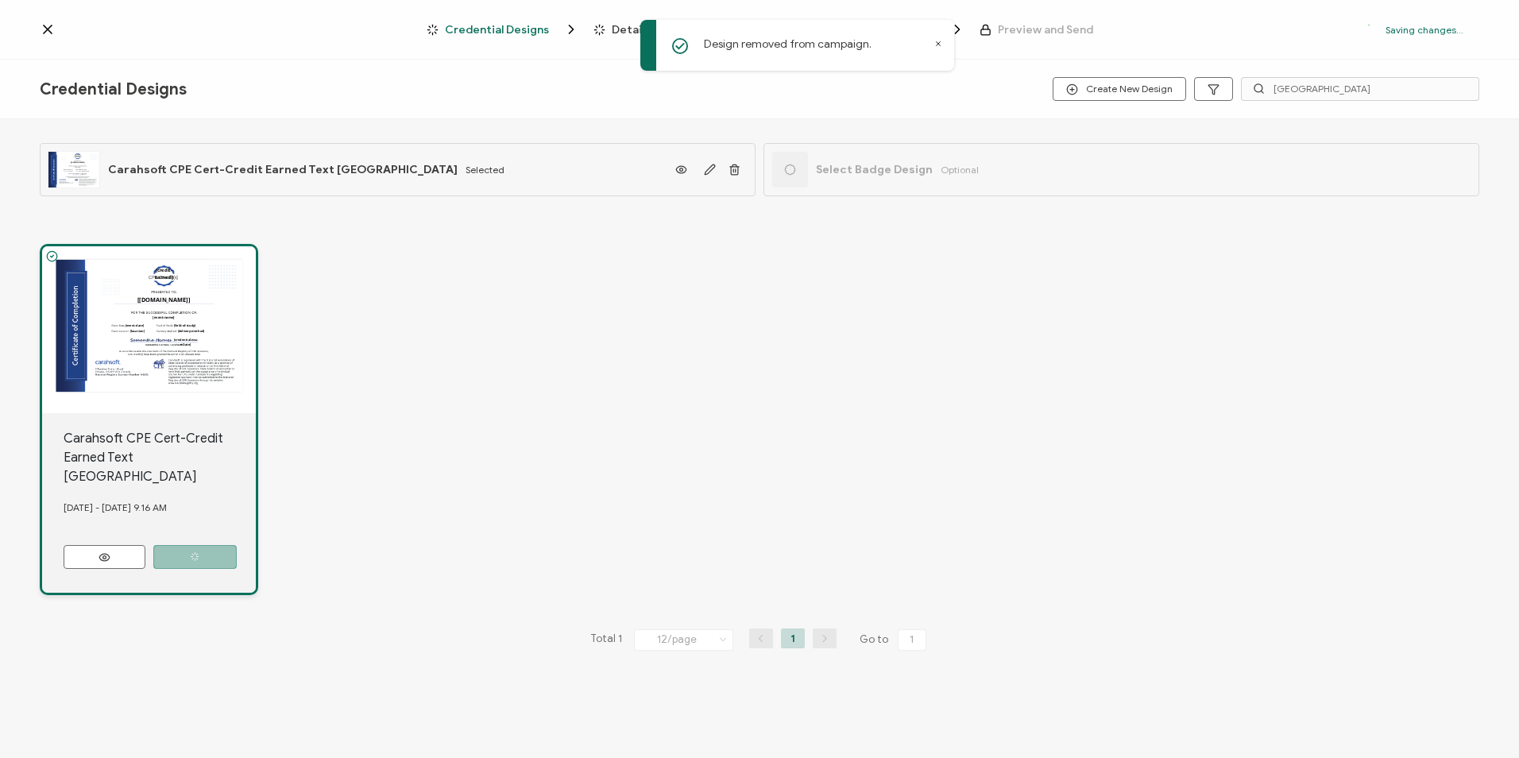  I want to click on input: Search, so click(1360, 89).